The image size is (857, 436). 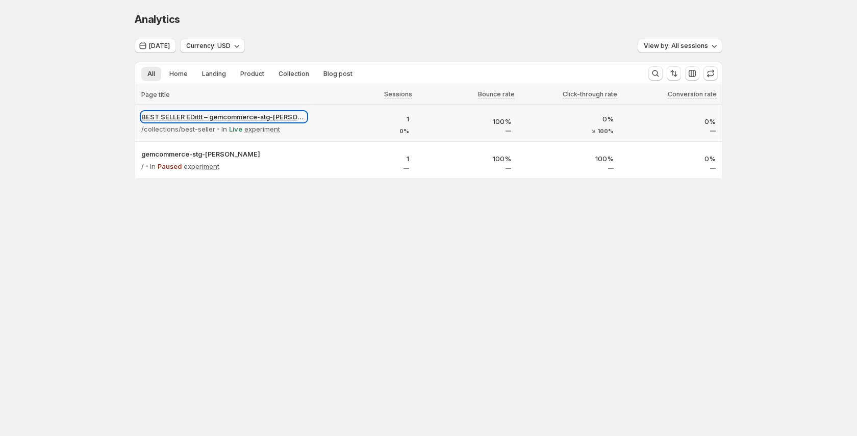 What do you see at coordinates (338, 74) in the screenshot?
I see `span: Blog post` at bounding box center [338, 74].